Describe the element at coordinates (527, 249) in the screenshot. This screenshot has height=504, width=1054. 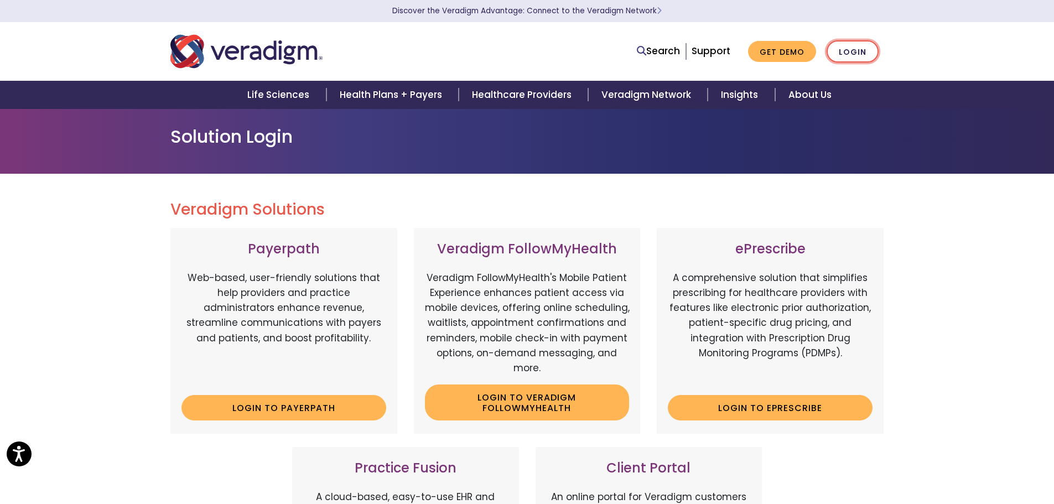
I see `h3: Veradigm FollowMyHealth` at that location.